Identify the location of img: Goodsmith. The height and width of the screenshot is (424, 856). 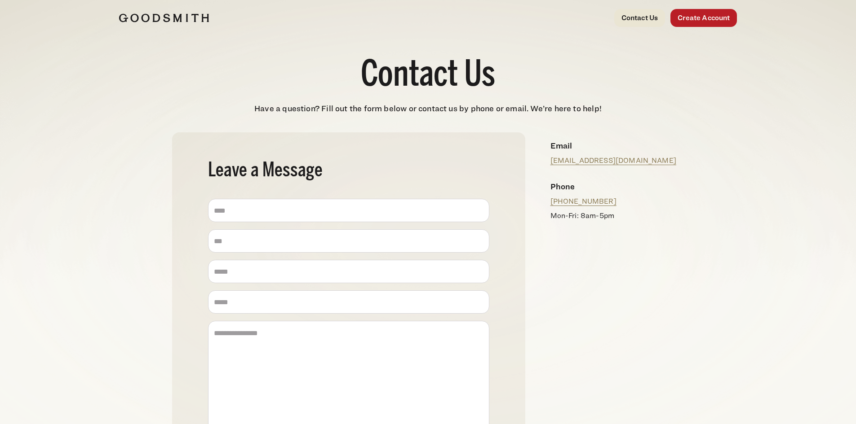
(164, 18).